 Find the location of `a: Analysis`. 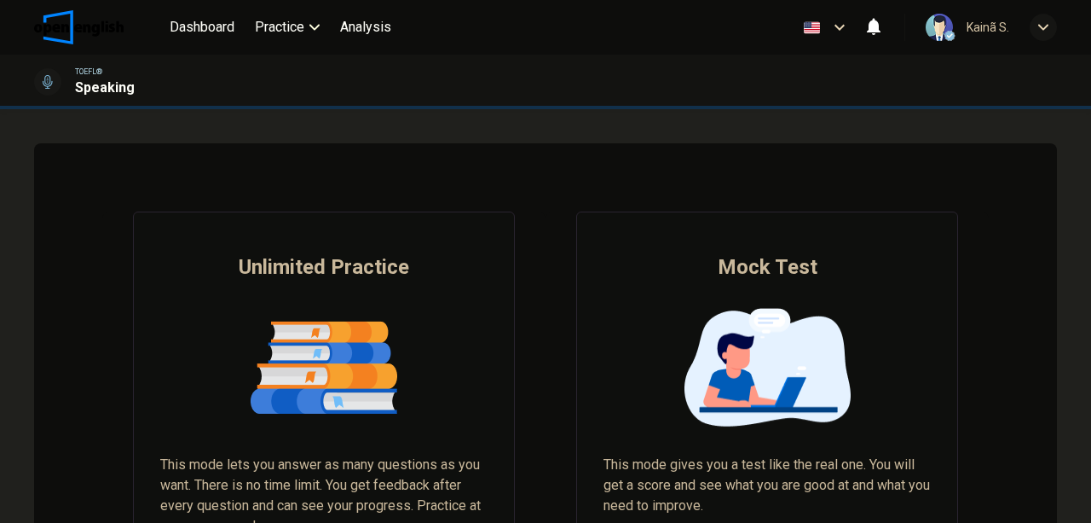

a: Analysis is located at coordinates (366, 27).